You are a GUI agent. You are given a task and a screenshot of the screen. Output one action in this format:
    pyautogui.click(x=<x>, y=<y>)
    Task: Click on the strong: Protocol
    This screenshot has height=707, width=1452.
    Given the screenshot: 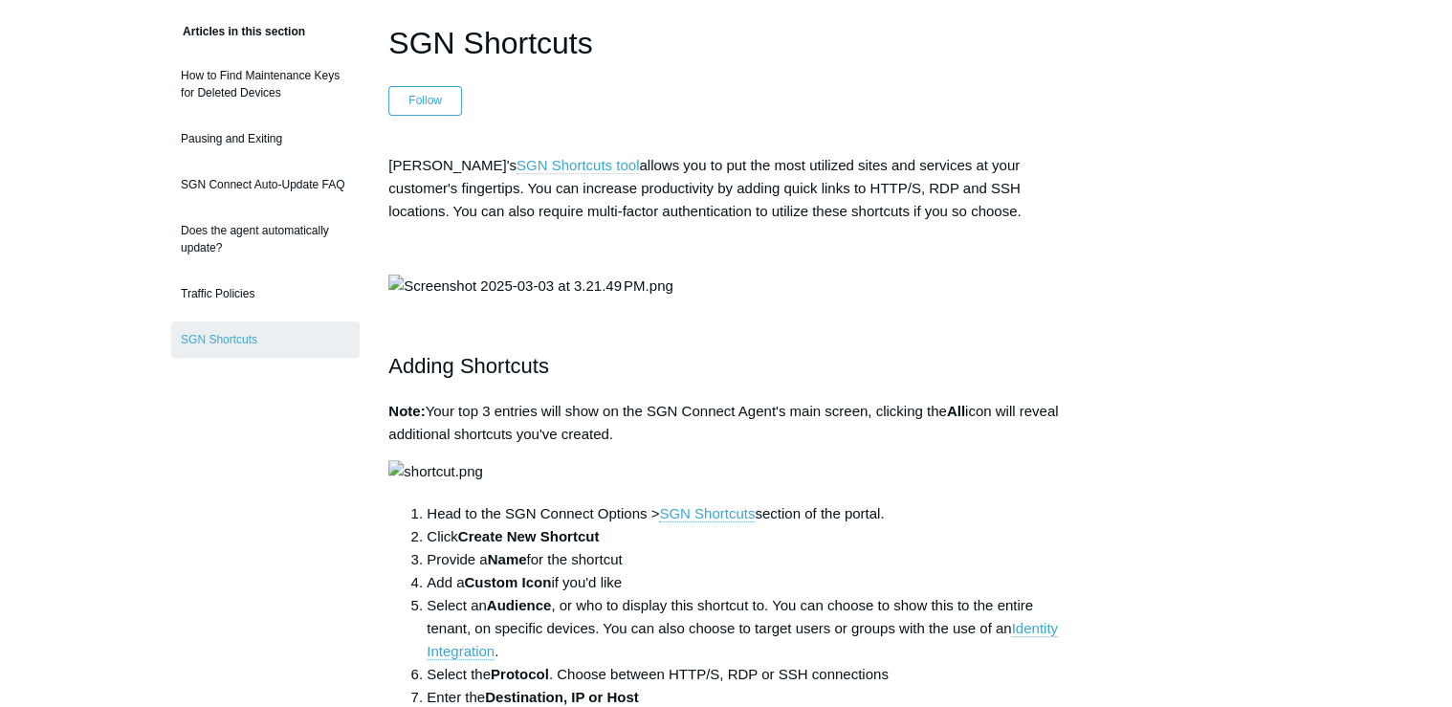 What is the action you would take?
    pyautogui.click(x=519, y=673)
    